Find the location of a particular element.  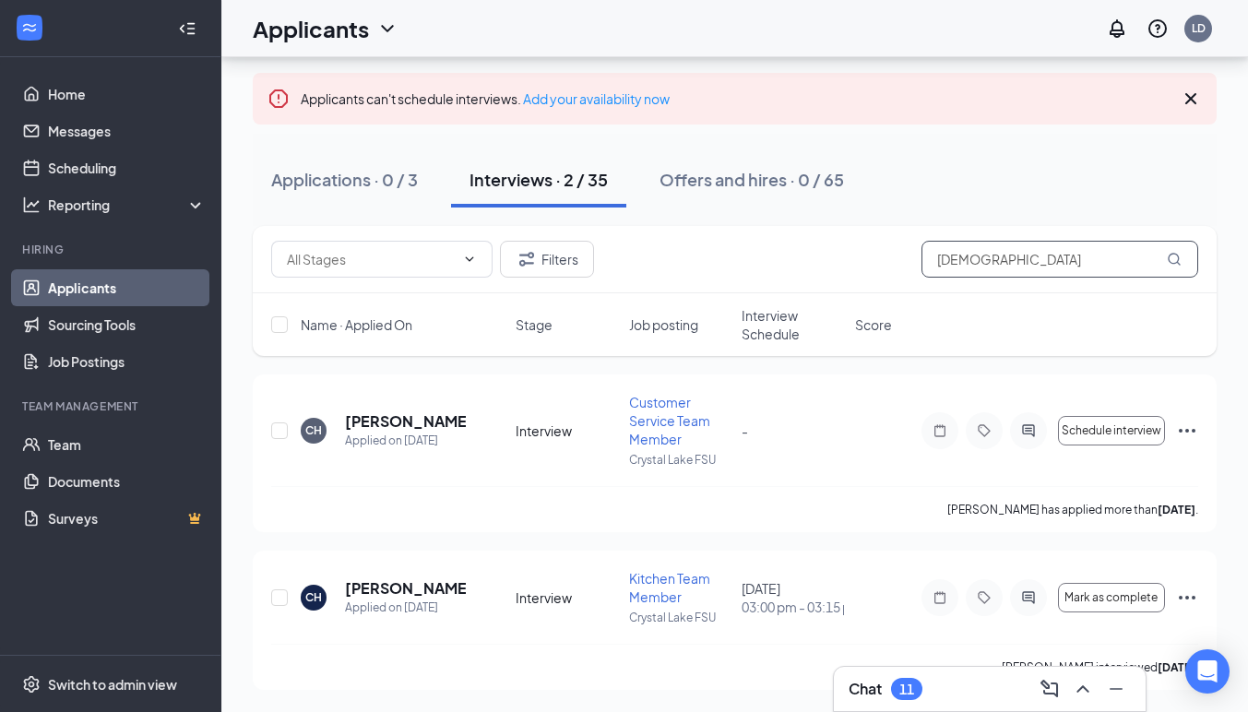

span: Job posting is located at coordinates (663, 325).